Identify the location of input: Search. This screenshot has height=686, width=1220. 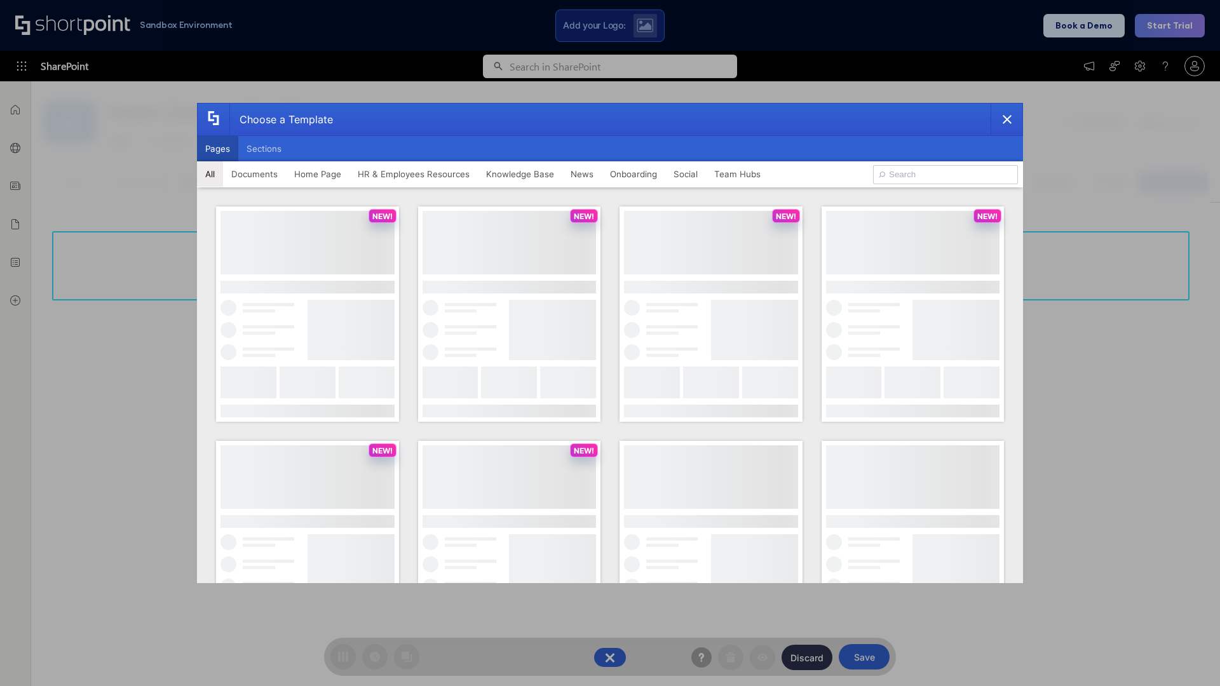
(946, 175).